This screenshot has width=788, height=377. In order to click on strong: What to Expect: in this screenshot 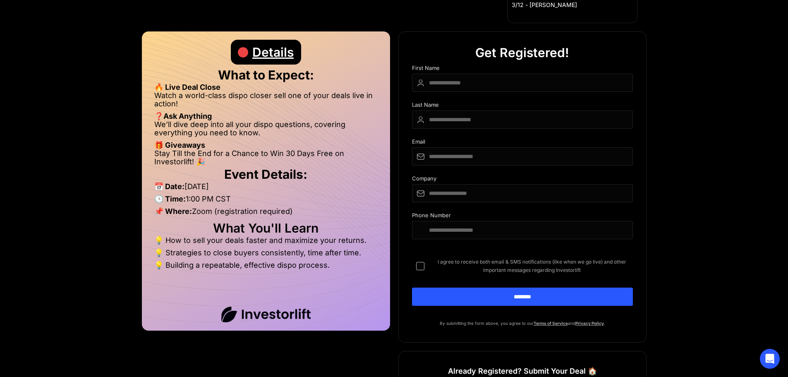, I will do `click(266, 75)`.